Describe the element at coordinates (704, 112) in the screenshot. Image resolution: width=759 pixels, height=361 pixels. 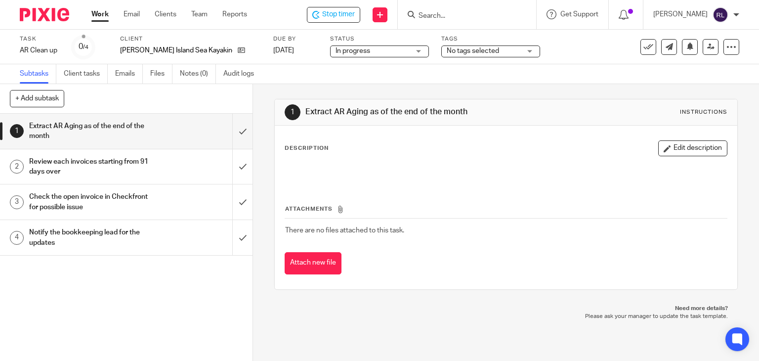
I see `div: Instructions` at that location.